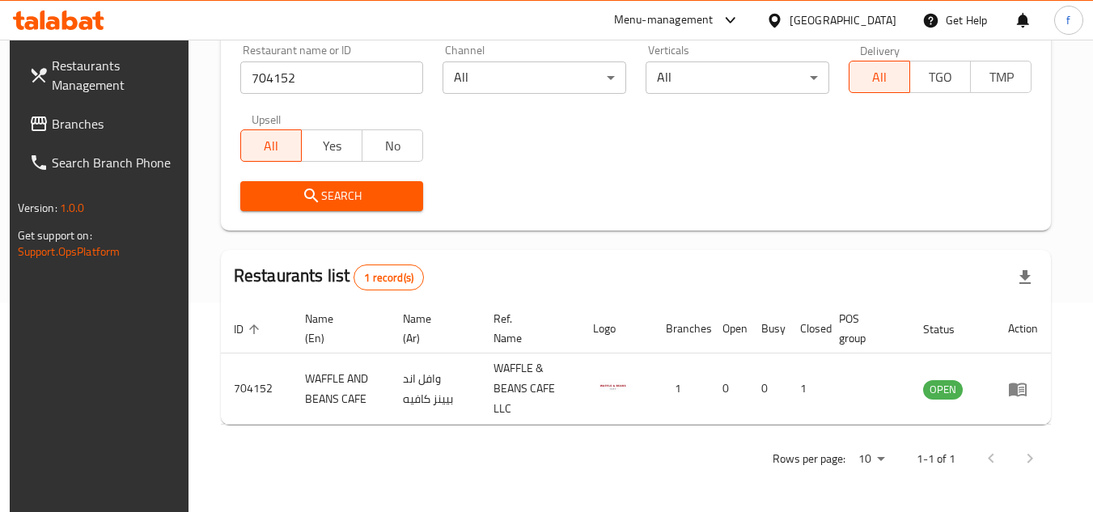 The height and width of the screenshot is (512, 1093). Describe the element at coordinates (936, 459) in the screenshot. I see `p: 1-1 of 1` at that location.